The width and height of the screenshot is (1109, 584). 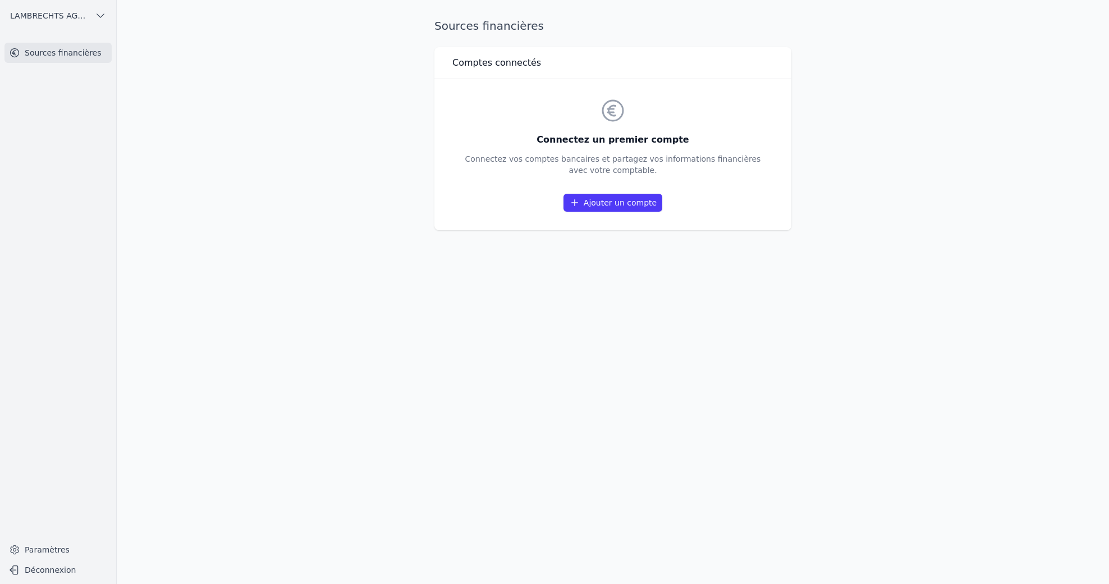 What do you see at coordinates (58, 16) in the screenshot?
I see `button: LAMBRECHTS AGRICOLE SPRL` at bounding box center [58, 16].